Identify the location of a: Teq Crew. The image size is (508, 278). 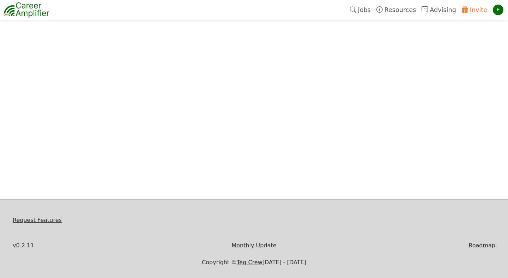
(250, 262).